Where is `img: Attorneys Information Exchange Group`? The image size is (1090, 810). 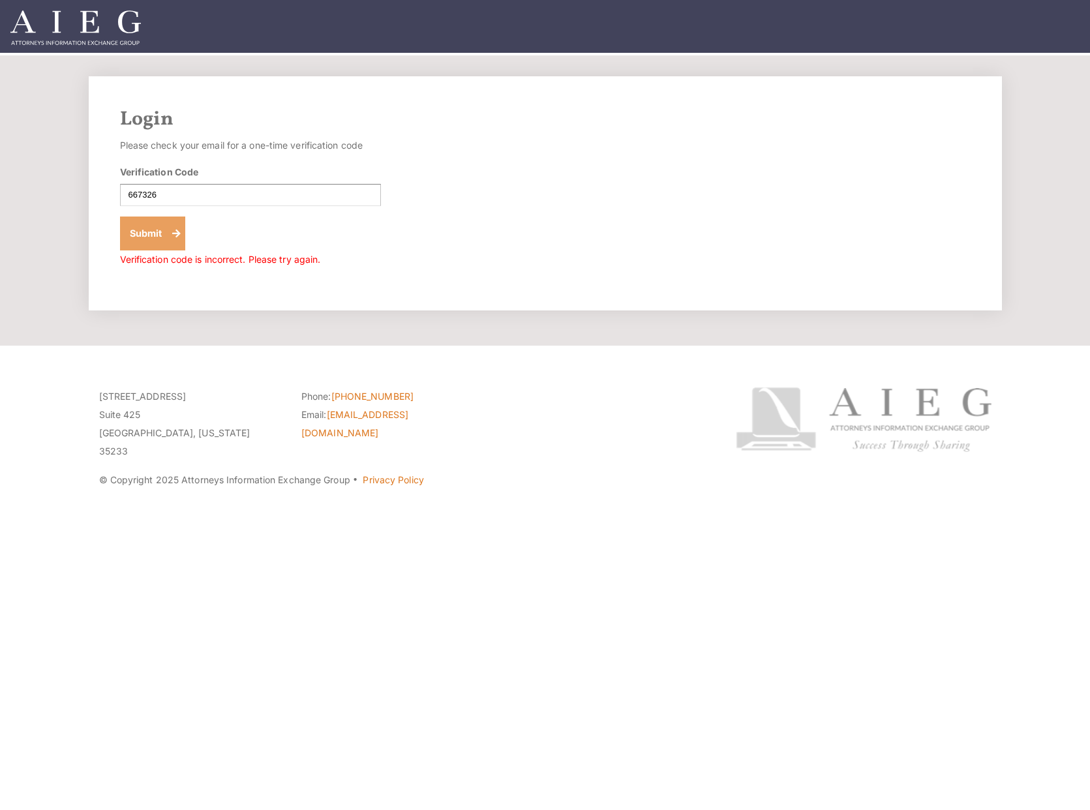
img: Attorneys Information Exchange Group is located at coordinates (76, 27).